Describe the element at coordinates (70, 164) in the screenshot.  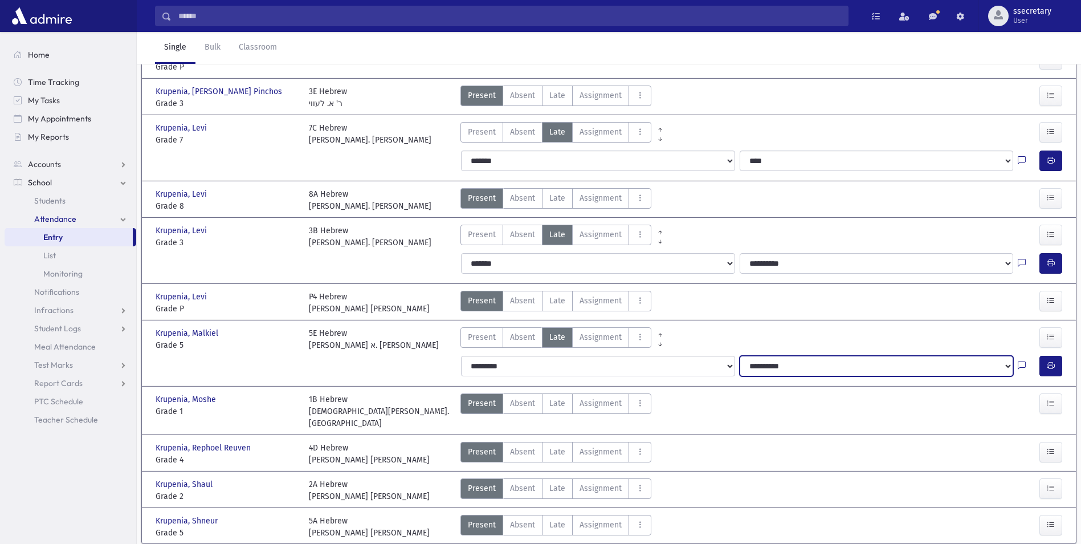
I see `a: Accounts` at that location.